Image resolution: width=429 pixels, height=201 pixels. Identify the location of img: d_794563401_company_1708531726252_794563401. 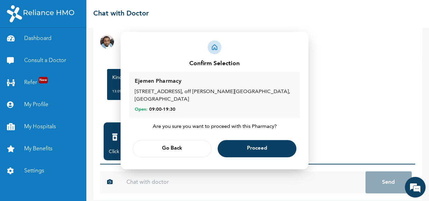
(20, 43).